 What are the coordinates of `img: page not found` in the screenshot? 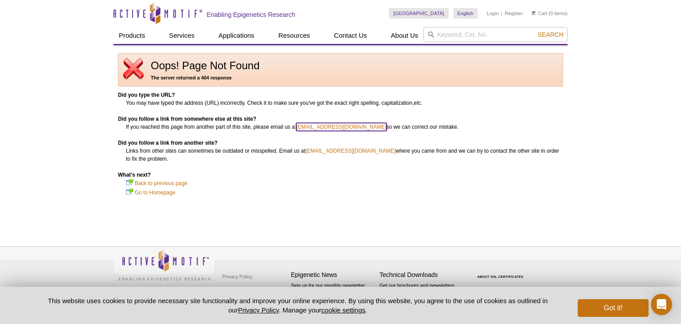 It's located at (133, 69).